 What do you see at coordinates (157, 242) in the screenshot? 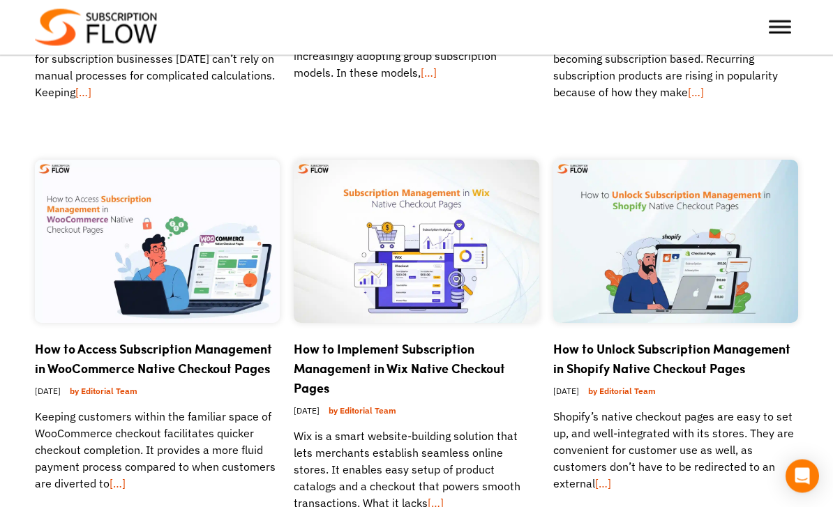
I see `img: Subscription Management in WooCommerce Native Checkout` at bounding box center [157, 242].